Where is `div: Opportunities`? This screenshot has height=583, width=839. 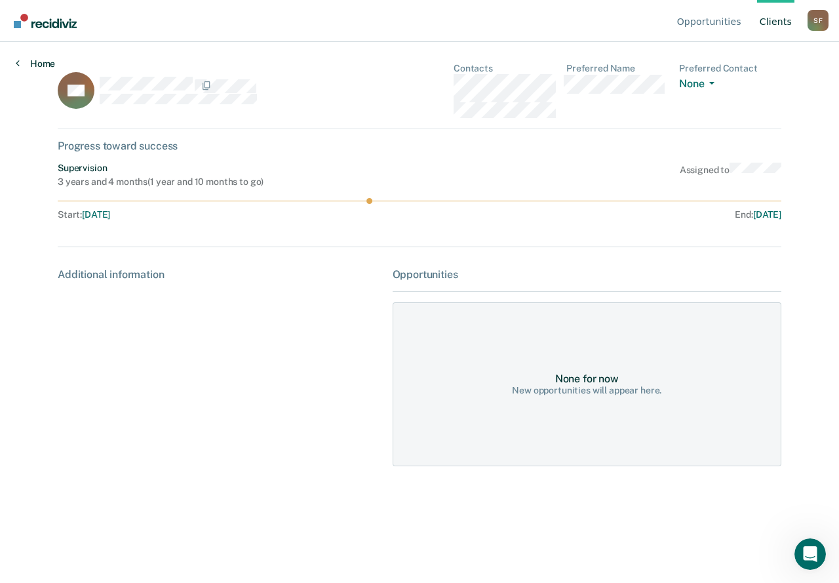 div: Opportunities is located at coordinates (587, 274).